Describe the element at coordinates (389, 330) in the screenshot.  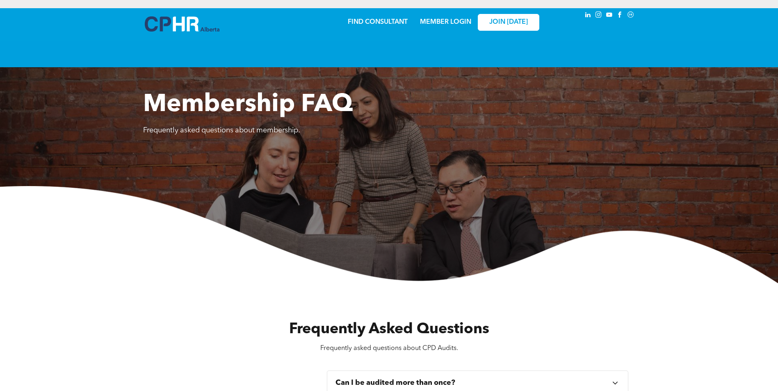
I see `span: Frequently Asked Questions` at that location.